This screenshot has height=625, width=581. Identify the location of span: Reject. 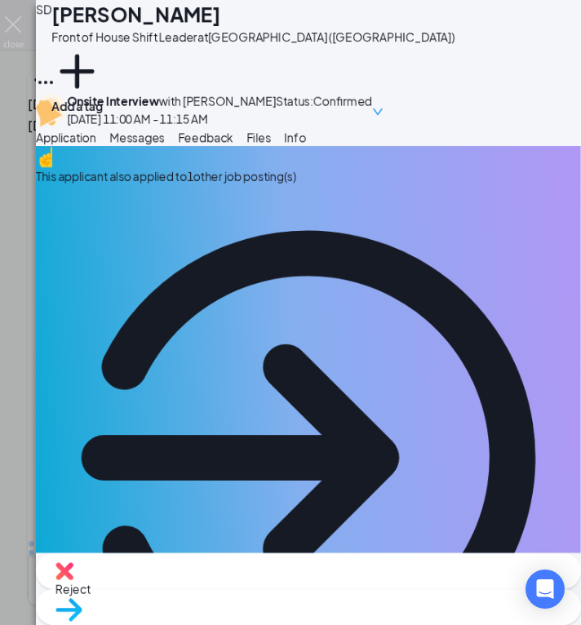
(309, 589).